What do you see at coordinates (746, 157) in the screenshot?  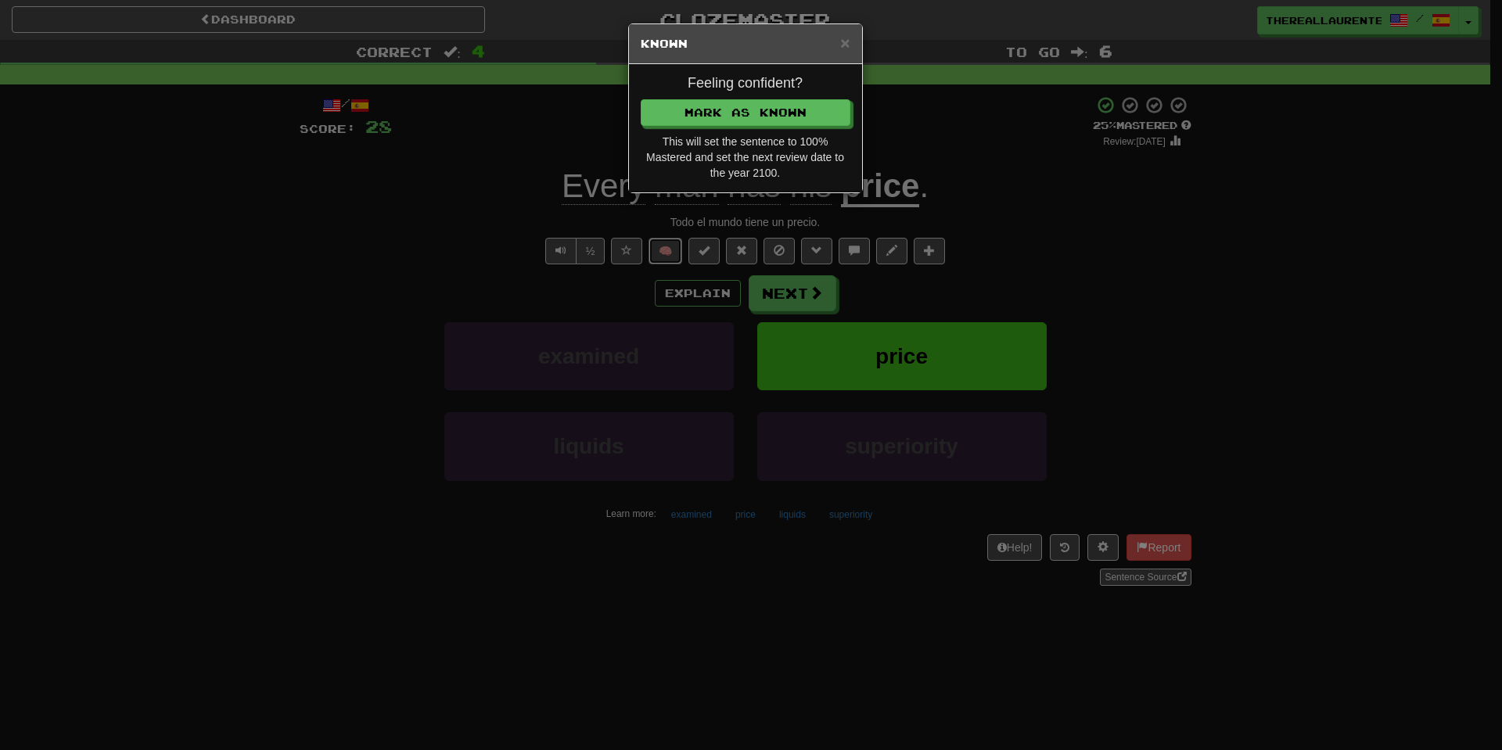 I see `div: This will set the sentence to 100% Mastered and set the next review date to the year 2100.` at bounding box center [746, 157].